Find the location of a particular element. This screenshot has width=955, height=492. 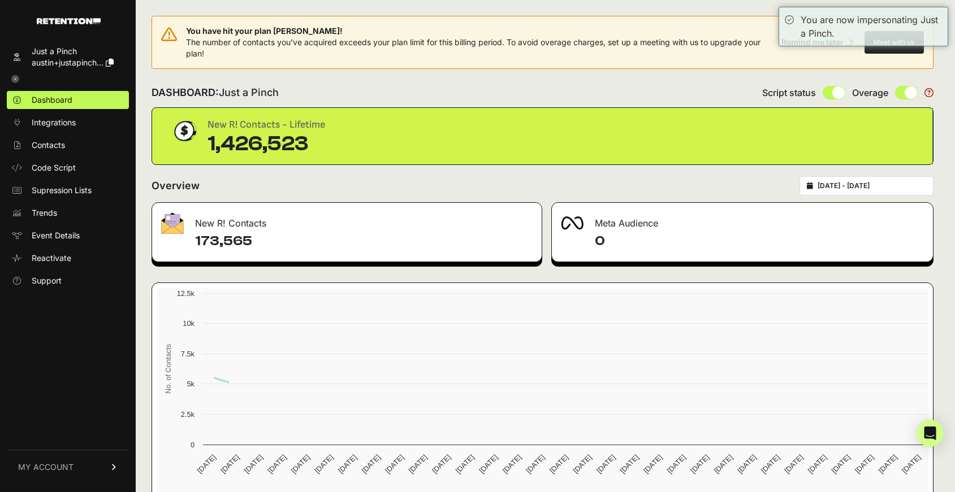

img: Retention.com is located at coordinates (68, 21).